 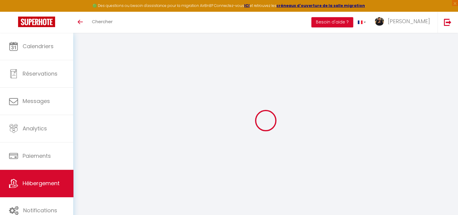 I want to click on button: Besoin d'aide ?, so click(x=332, y=22).